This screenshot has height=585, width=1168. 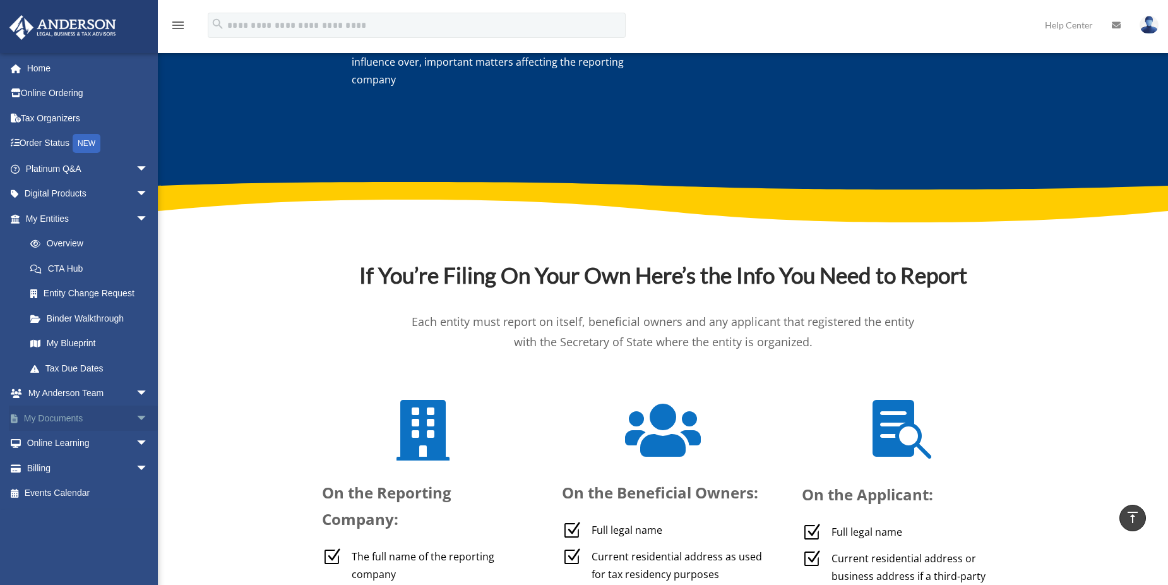 I want to click on a: Home, so click(x=88, y=68).